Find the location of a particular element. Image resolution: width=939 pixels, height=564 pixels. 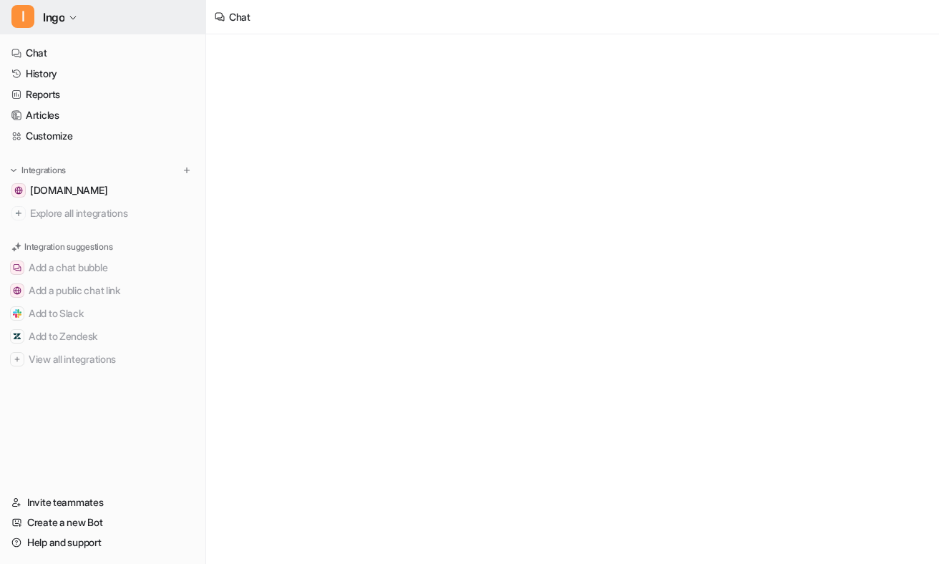

a: Create a new Bot is located at coordinates (102, 523).